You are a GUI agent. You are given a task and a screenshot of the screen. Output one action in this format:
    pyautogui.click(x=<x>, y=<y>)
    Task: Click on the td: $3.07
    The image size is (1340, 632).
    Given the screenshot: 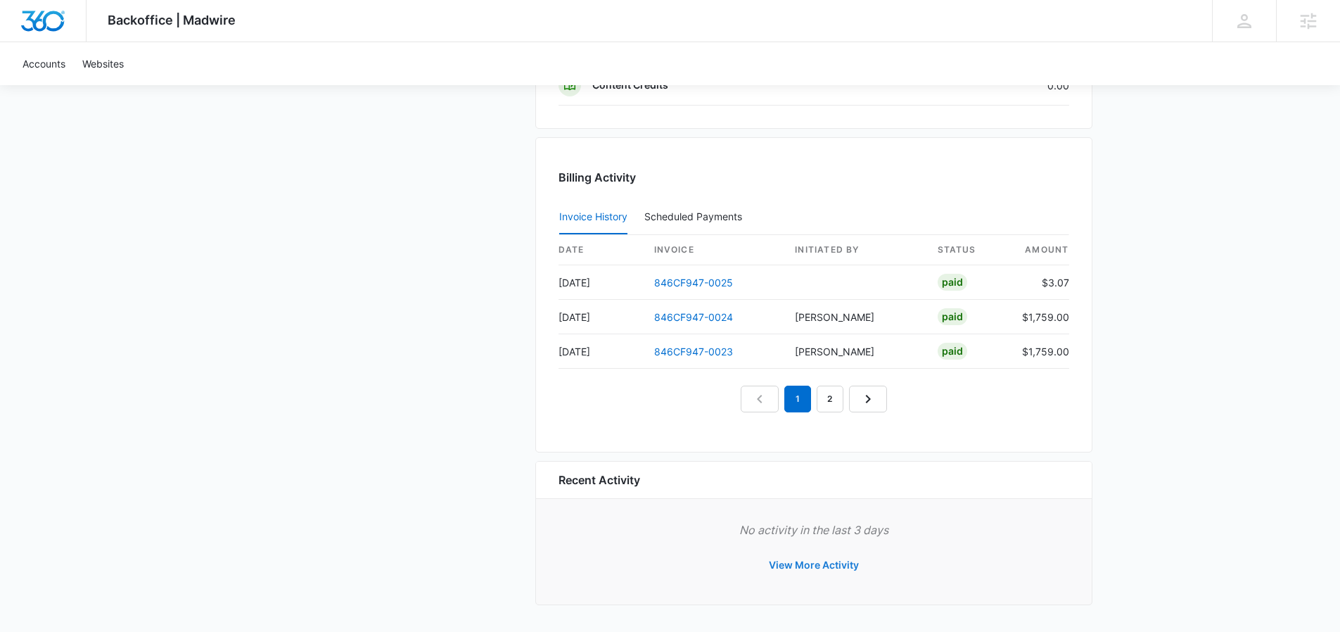 What is the action you would take?
    pyautogui.click(x=1040, y=282)
    